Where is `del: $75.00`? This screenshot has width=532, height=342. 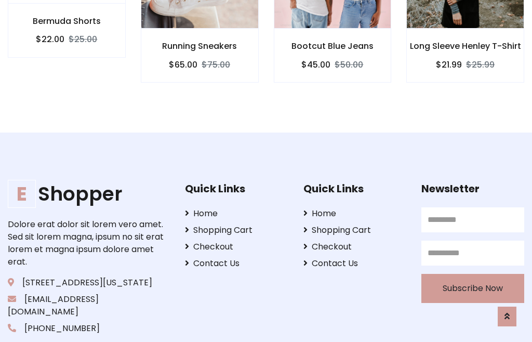
del: $75.00 is located at coordinates (216, 64).